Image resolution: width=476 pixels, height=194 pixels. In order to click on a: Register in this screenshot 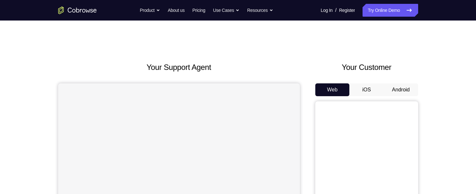, I will do `click(346, 10)`.